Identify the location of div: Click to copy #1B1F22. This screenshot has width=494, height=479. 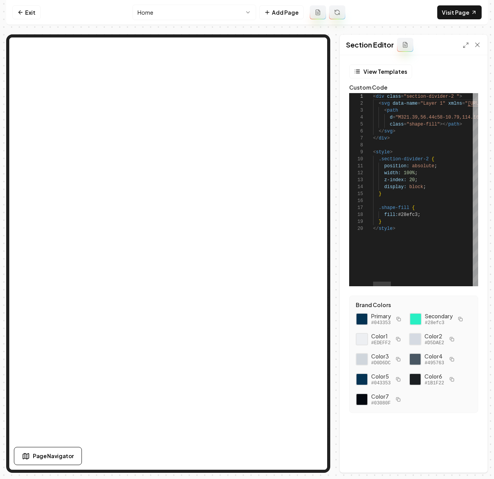
(415, 379).